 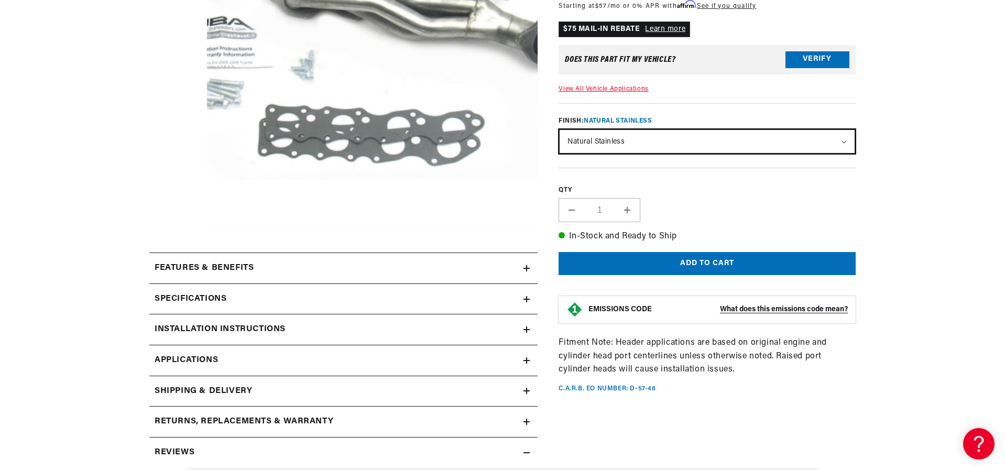 I want to click on p: $75 MAIL-IN REBATE, so click(x=624, y=29).